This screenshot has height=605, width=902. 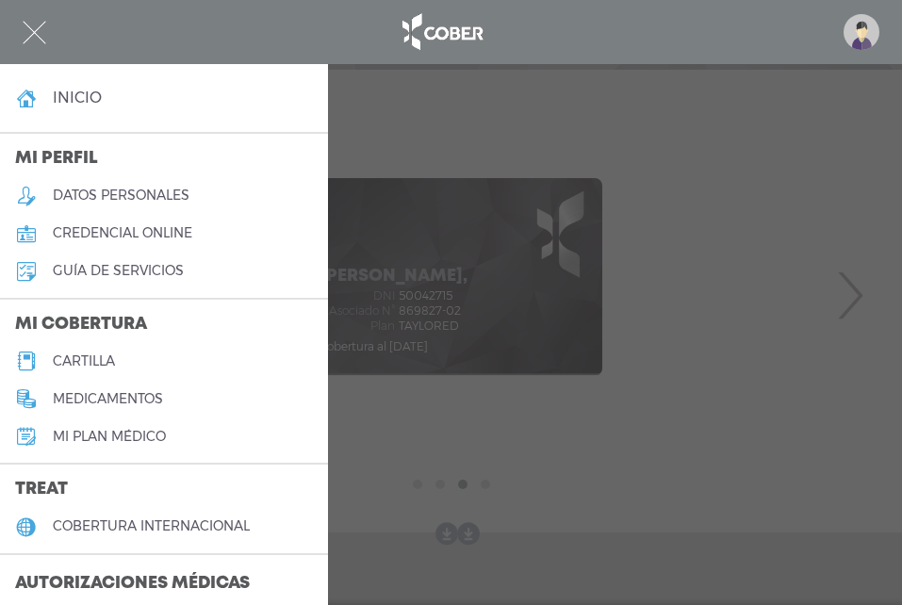 I want to click on h4: inicio, so click(x=77, y=97).